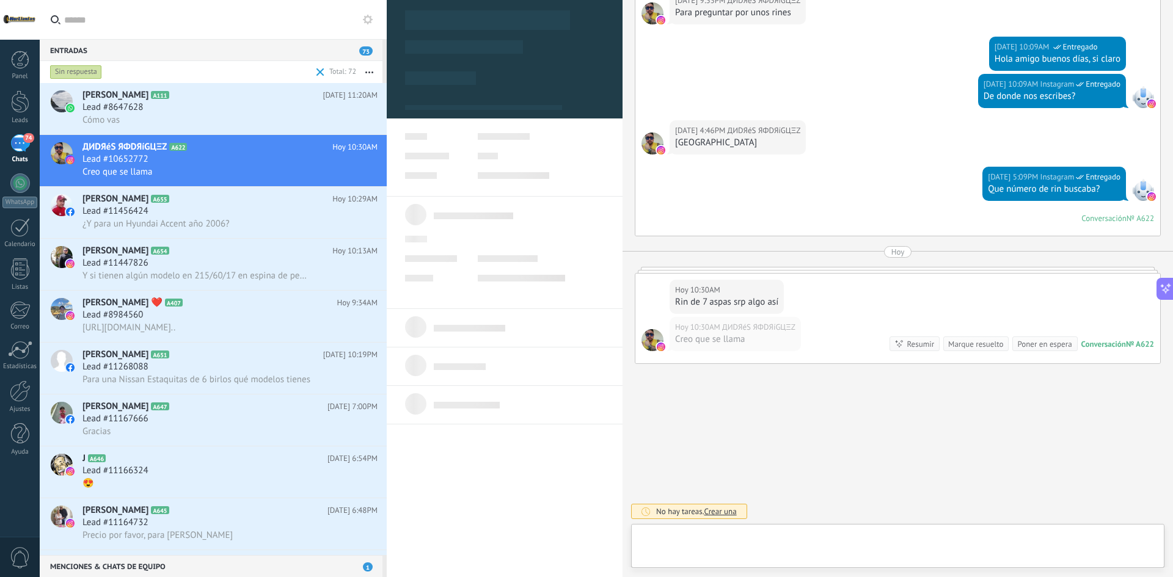 This screenshot has height=577, width=1173. Describe the element at coordinates (211, 566) in the screenshot. I see `div: Menciones & Chats de equipo` at that location.